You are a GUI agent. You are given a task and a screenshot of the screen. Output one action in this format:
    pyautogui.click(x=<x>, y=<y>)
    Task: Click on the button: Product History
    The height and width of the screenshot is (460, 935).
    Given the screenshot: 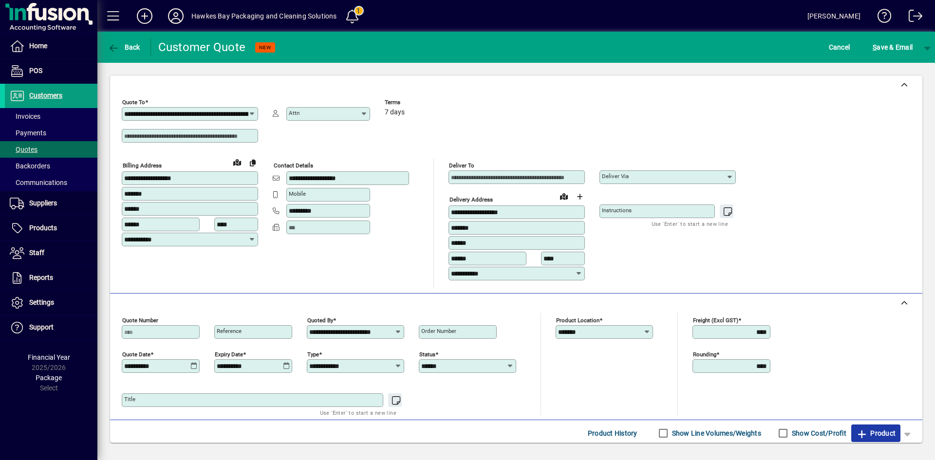 What is the action you would take?
    pyautogui.click(x=612, y=433)
    